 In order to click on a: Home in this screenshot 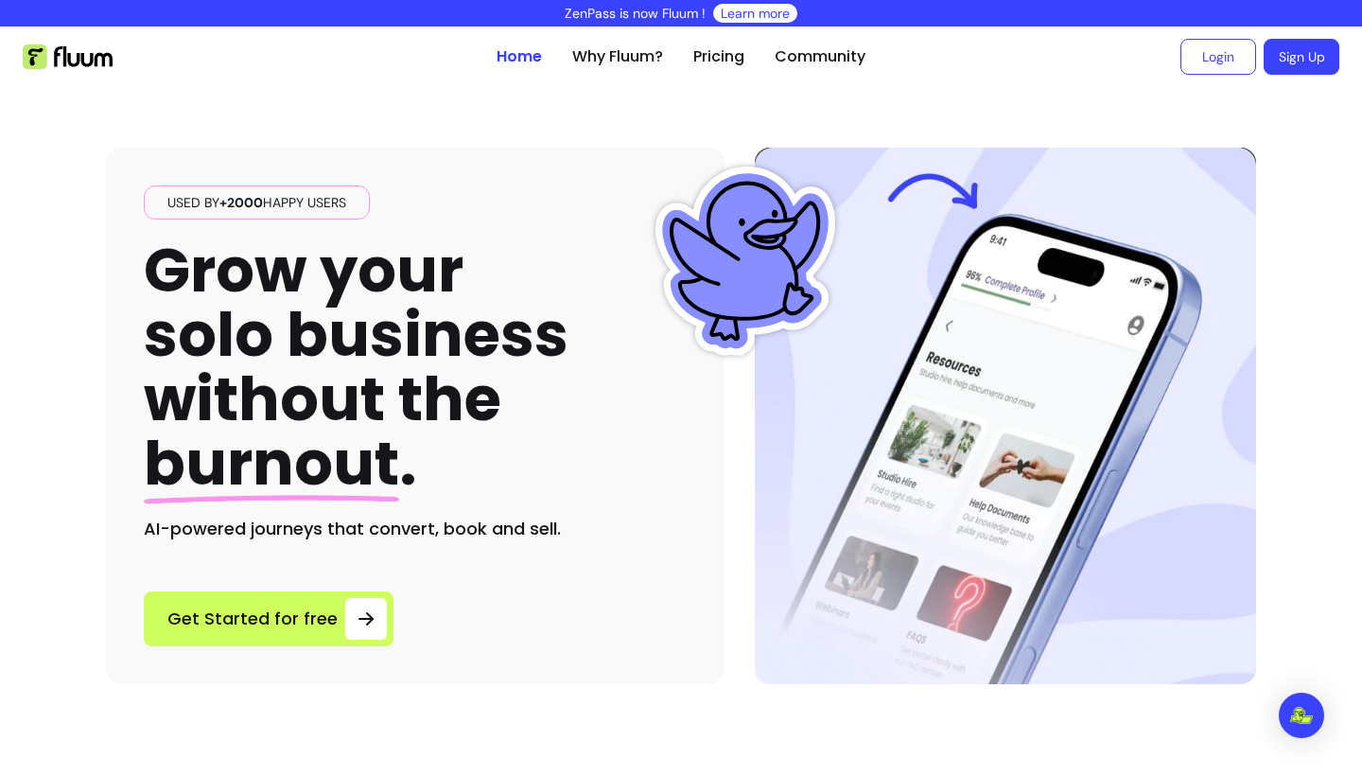, I will do `click(519, 57)`.